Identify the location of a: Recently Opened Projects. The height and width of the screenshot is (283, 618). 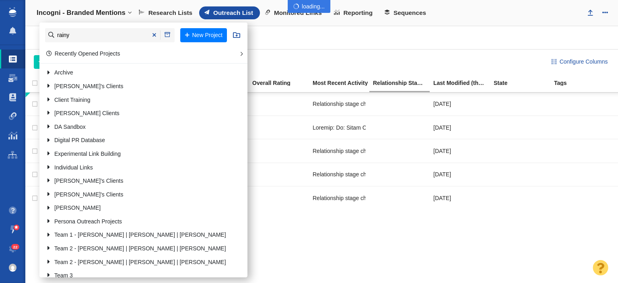
(83, 53).